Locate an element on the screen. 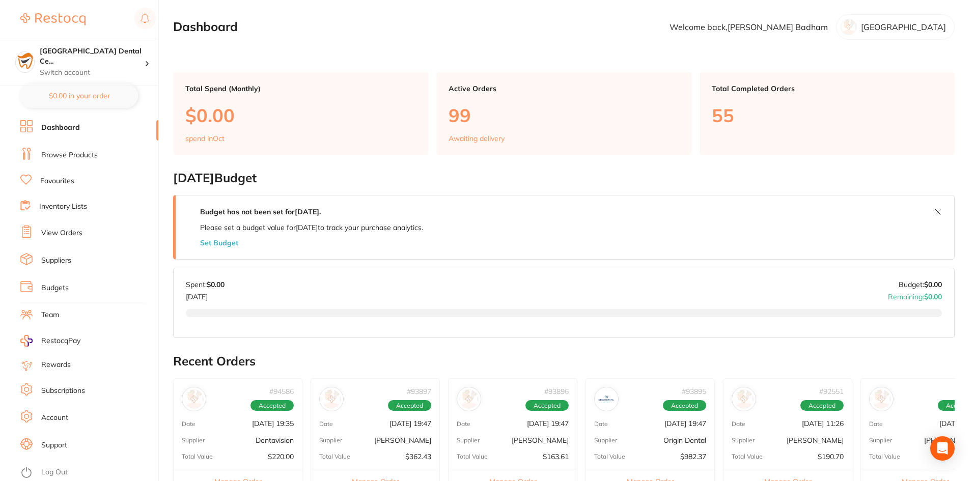  h4: Horsham Plaza Dental Centre is located at coordinates (92, 56).